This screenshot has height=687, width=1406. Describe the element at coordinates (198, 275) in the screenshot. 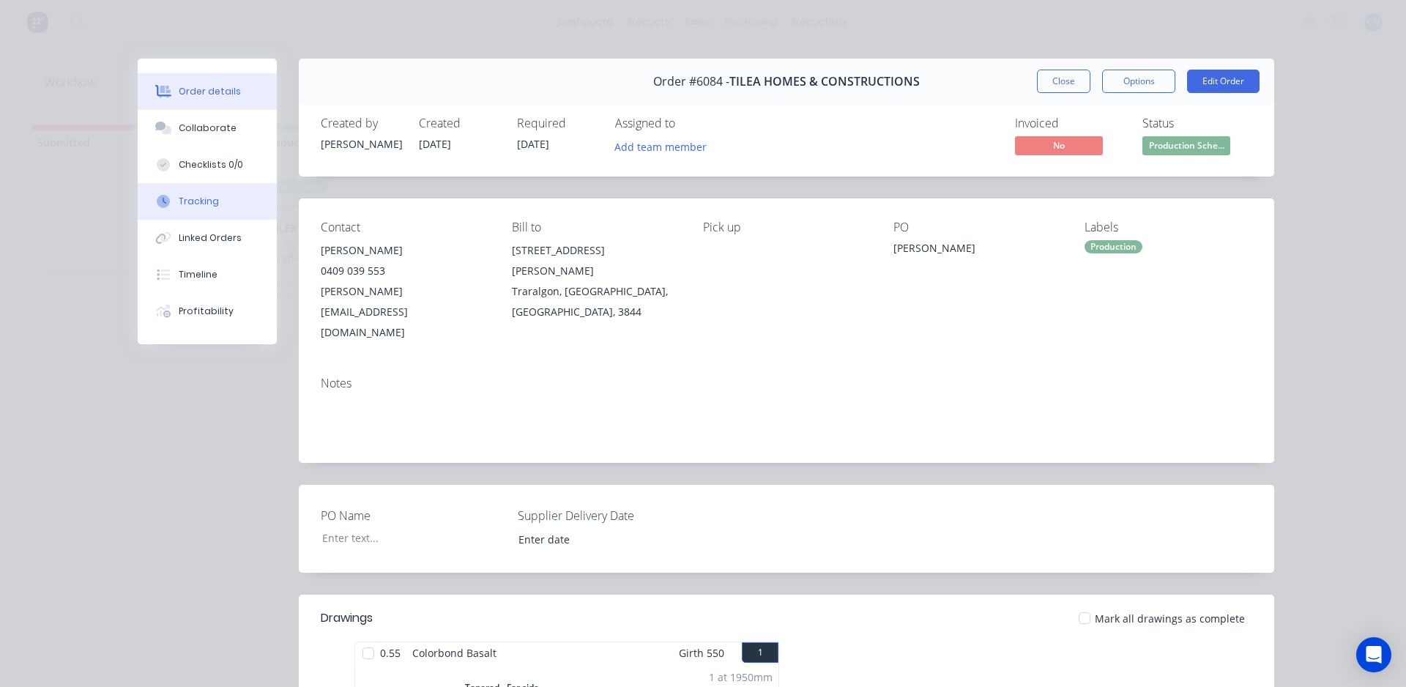

I see `div: Timeline` at that location.